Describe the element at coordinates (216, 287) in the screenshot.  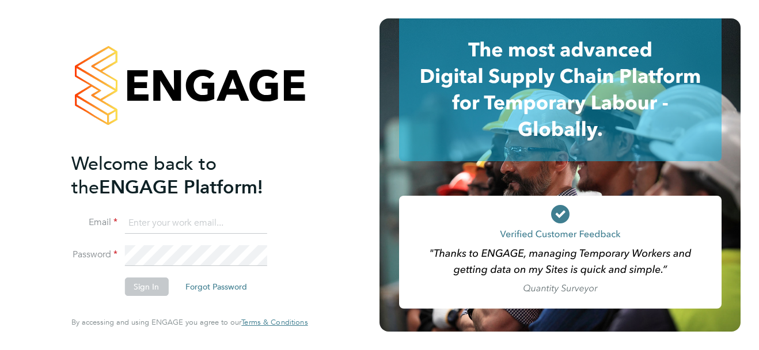
I see `button: Forgot Password` at that location.